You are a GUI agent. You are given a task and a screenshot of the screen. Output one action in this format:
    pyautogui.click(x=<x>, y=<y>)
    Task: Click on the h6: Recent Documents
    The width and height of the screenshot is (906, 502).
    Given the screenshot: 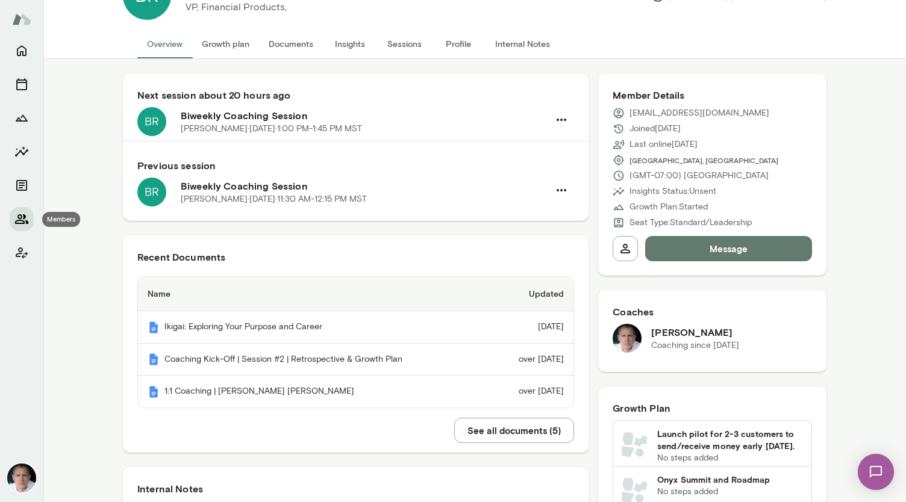 What is the action you would take?
    pyautogui.click(x=355, y=257)
    